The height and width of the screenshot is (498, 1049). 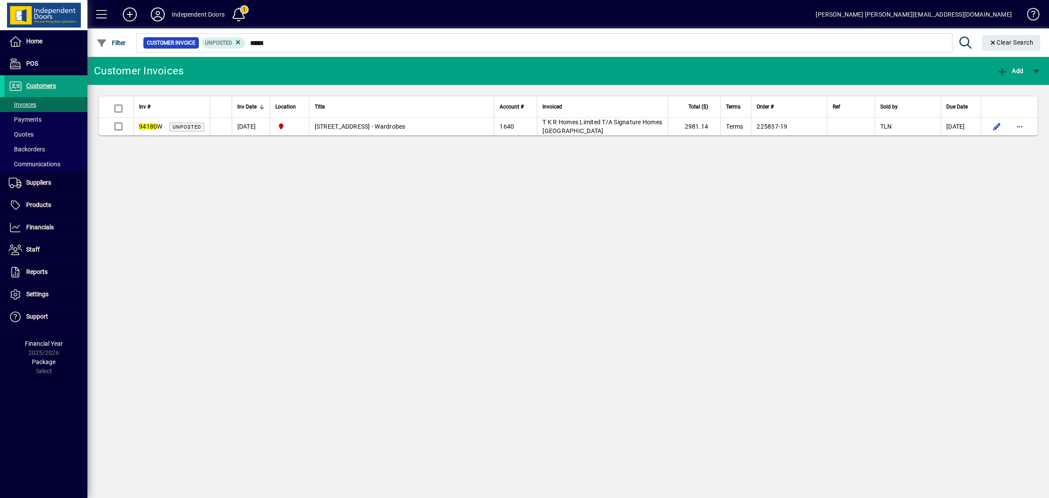 I want to click on mat-chip: Customer Invoice Status: Unposted, so click(x=223, y=43).